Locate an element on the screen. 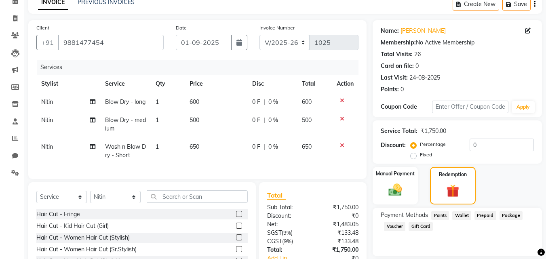 Image resolution: width=546 pixels, height=259 pixels. div: Last Visit: is located at coordinates (394, 78).